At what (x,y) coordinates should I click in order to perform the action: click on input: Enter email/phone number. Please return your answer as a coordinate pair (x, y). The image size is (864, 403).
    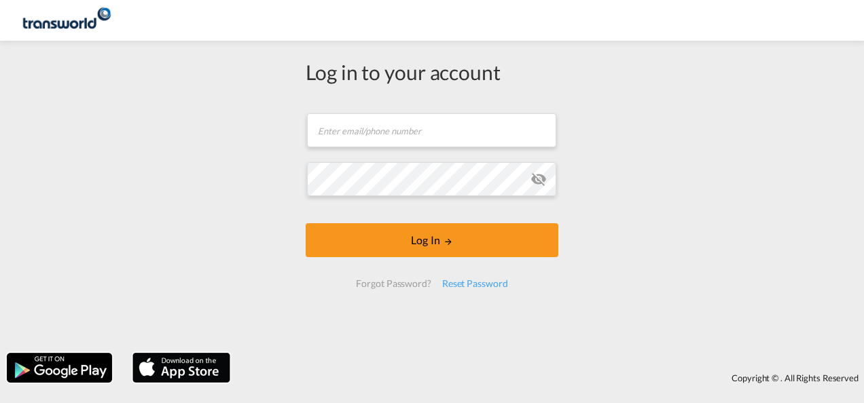
    Looking at the image, I should click on (431, 130).